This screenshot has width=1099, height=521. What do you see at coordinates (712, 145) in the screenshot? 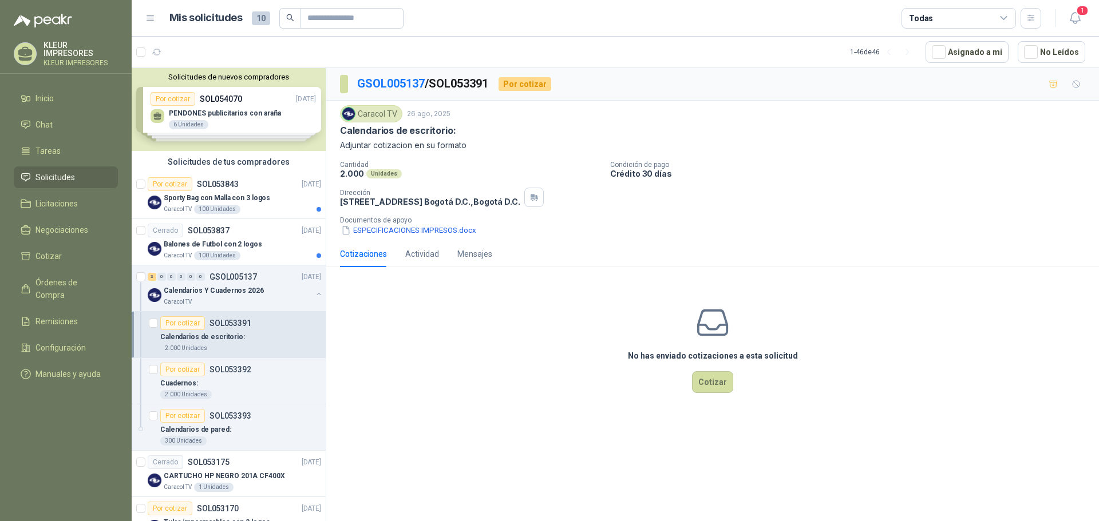
I see `p: Adjuntar cotizacion en su formato` at bounding box center [712, 145].